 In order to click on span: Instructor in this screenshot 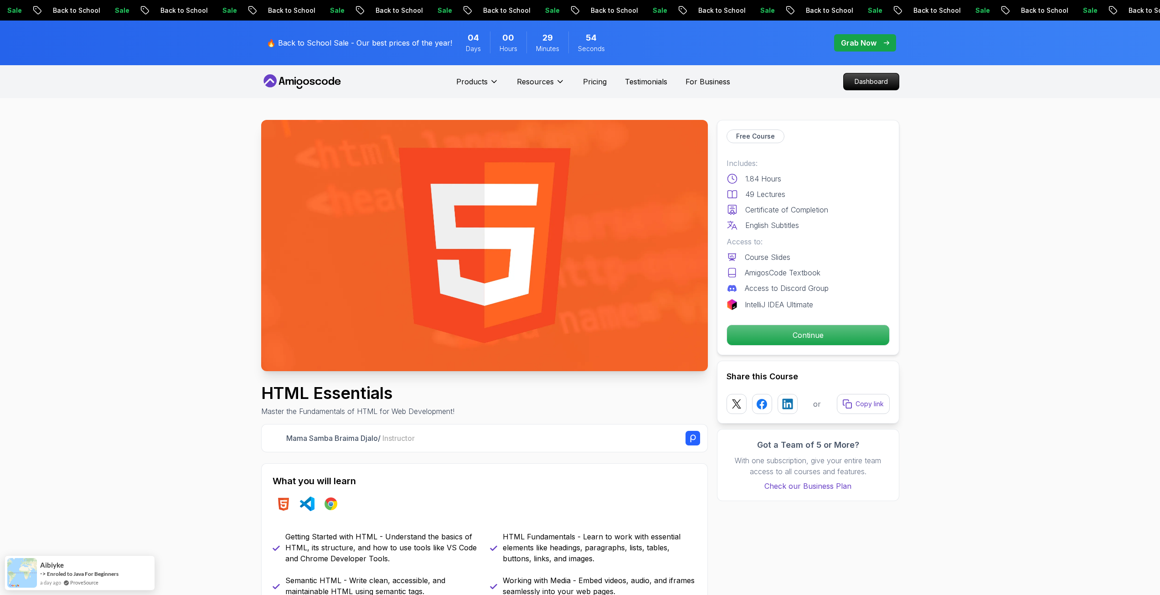, I will do `click(398, 438)`.